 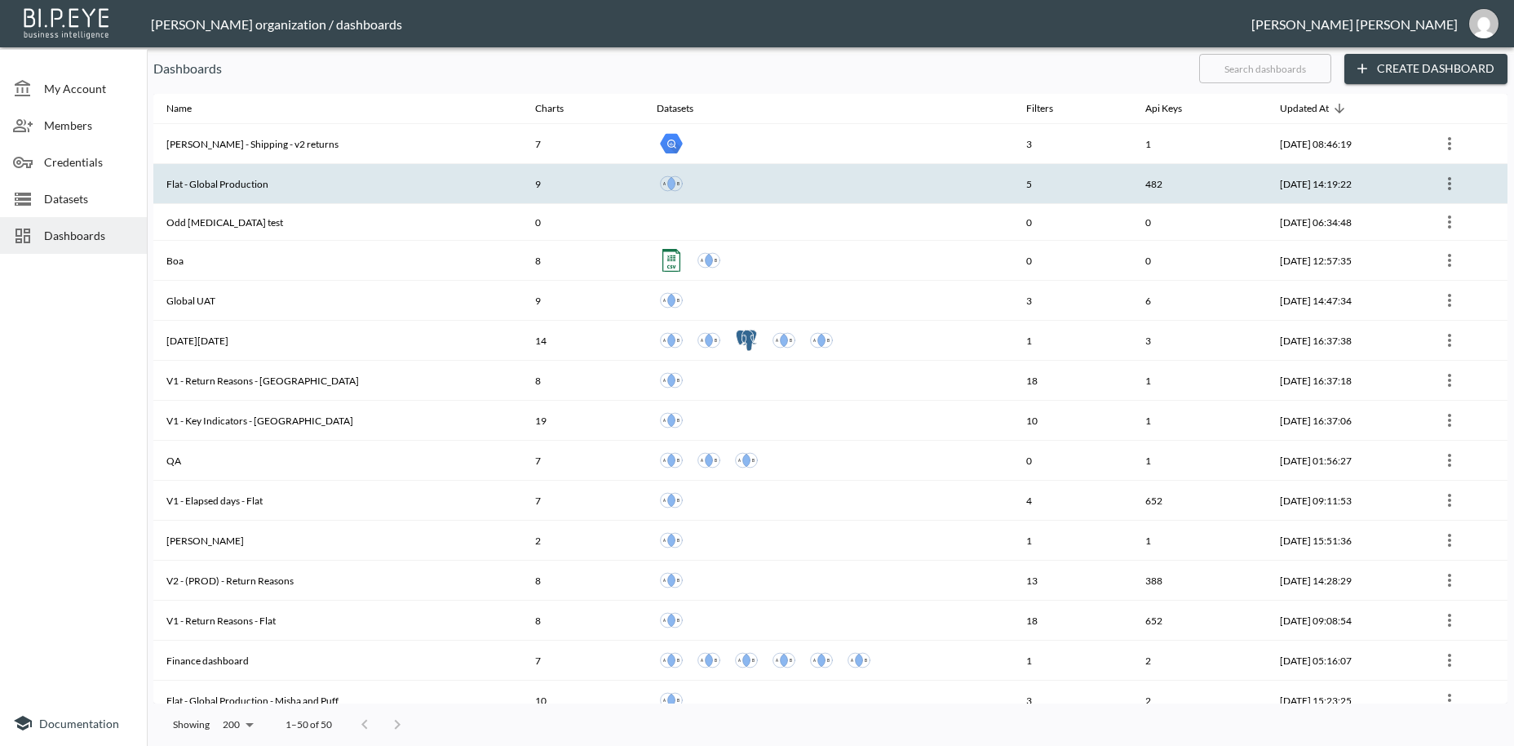 I want to click on a: Tala UK - Returns Flat - v1, so click(x=671, y=420).